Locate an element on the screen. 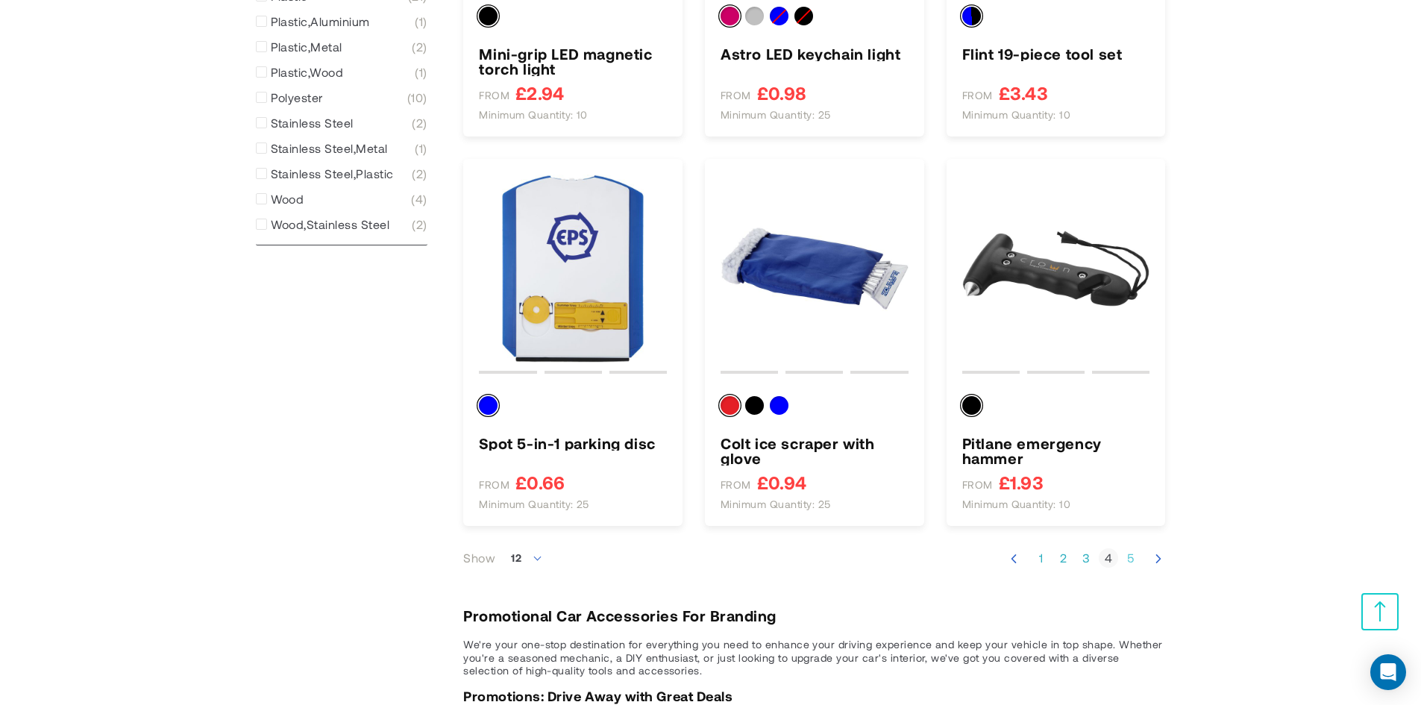  a: Polyester 10 is located at coordinates (342, 98).